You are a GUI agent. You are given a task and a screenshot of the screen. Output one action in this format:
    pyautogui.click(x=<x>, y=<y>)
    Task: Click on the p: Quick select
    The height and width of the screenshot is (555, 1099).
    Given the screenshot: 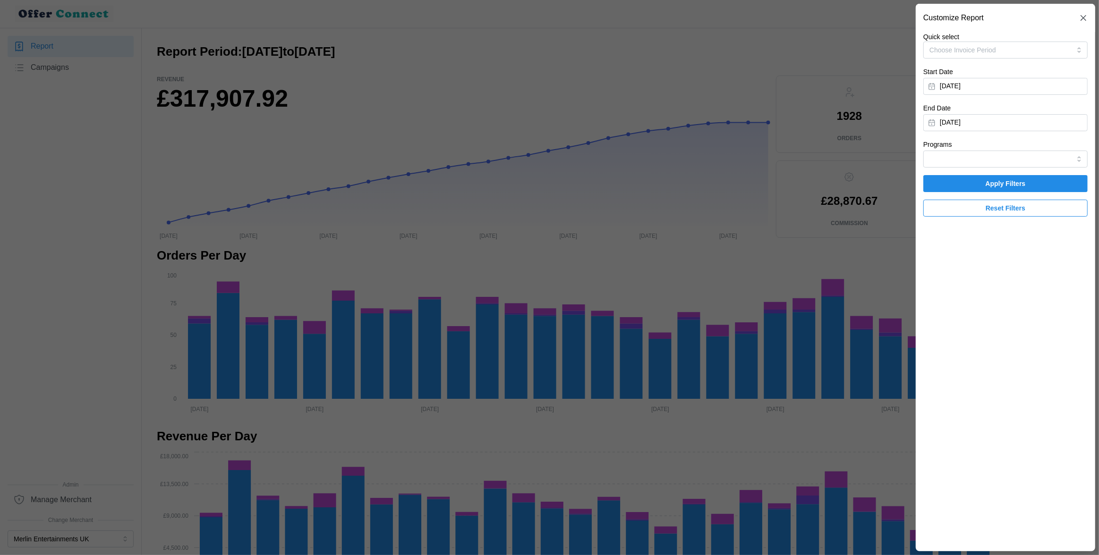 What is the action you would take?
    pyautogui.click(x=1005, y=37)
    